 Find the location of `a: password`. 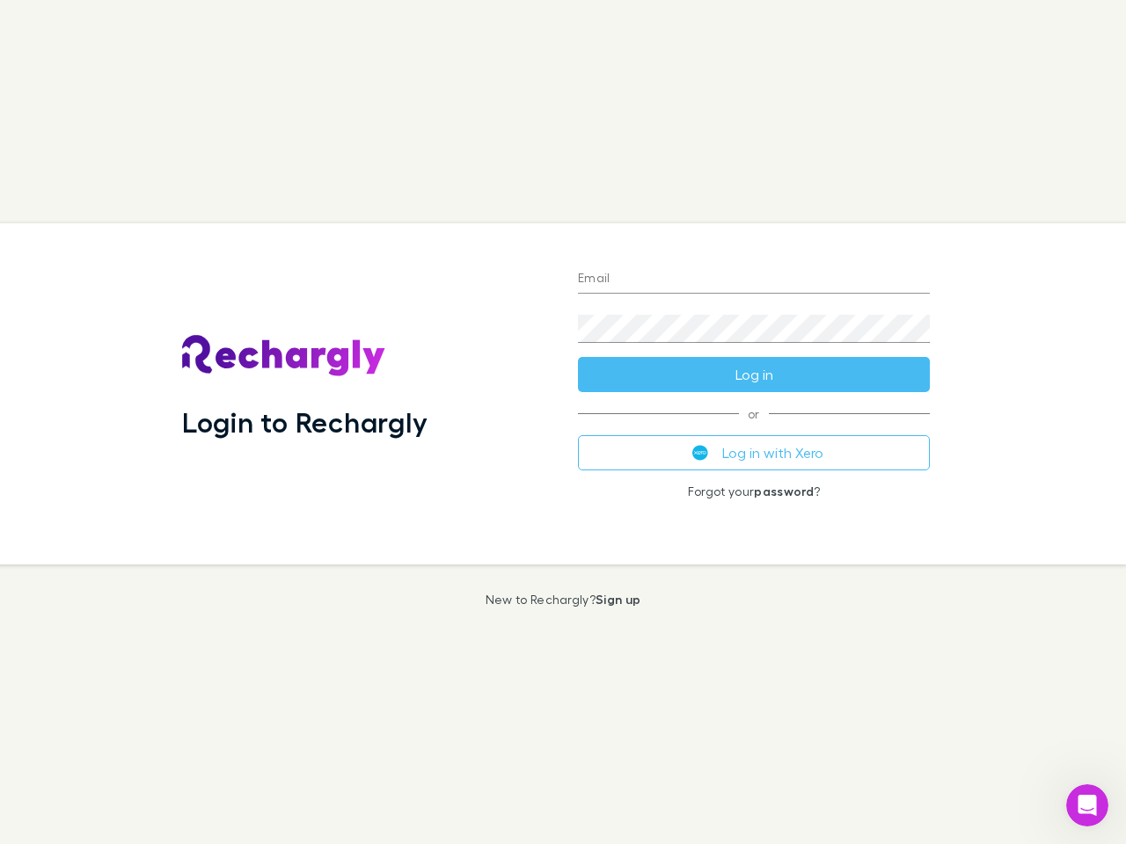

a: password is located at coordinates (784, 491).